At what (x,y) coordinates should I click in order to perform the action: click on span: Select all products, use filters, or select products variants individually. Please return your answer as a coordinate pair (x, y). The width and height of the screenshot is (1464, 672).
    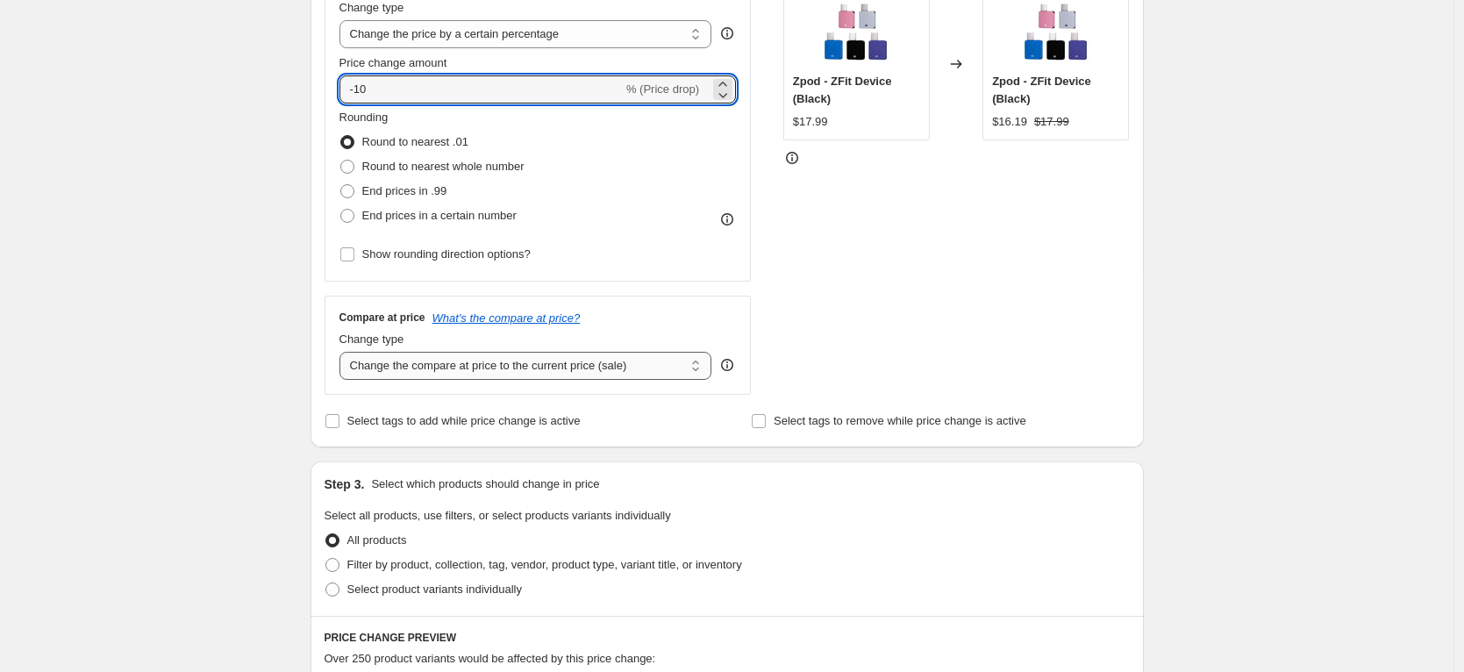
    Looking at the image, I should click on (498, 515).